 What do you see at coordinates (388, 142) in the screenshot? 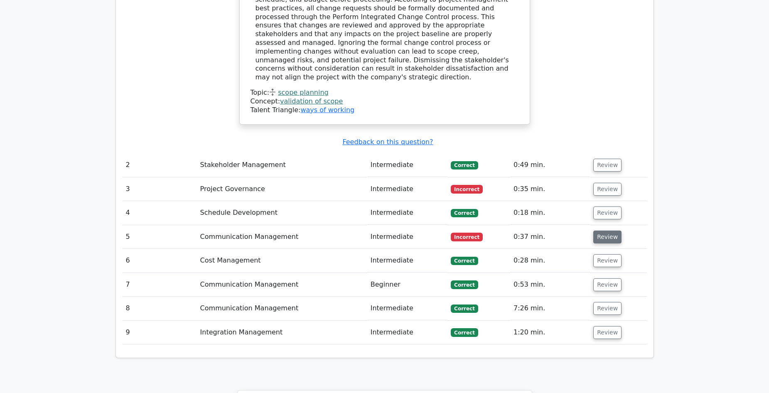
I see `u: Feedback on this question?` at bounding box center [388, 142].